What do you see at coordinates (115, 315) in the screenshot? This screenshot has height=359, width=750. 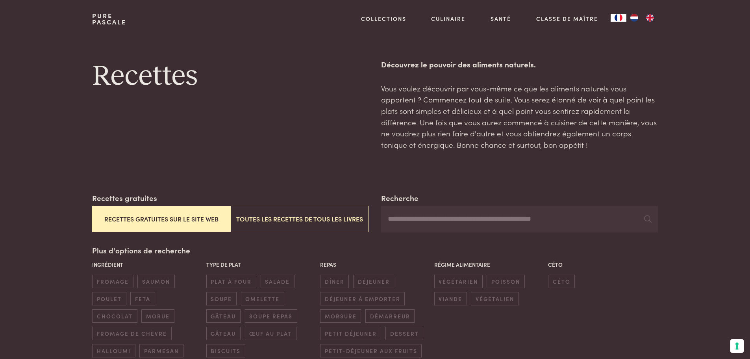 I see `span: chocolat` at bounding box center [115, 315].